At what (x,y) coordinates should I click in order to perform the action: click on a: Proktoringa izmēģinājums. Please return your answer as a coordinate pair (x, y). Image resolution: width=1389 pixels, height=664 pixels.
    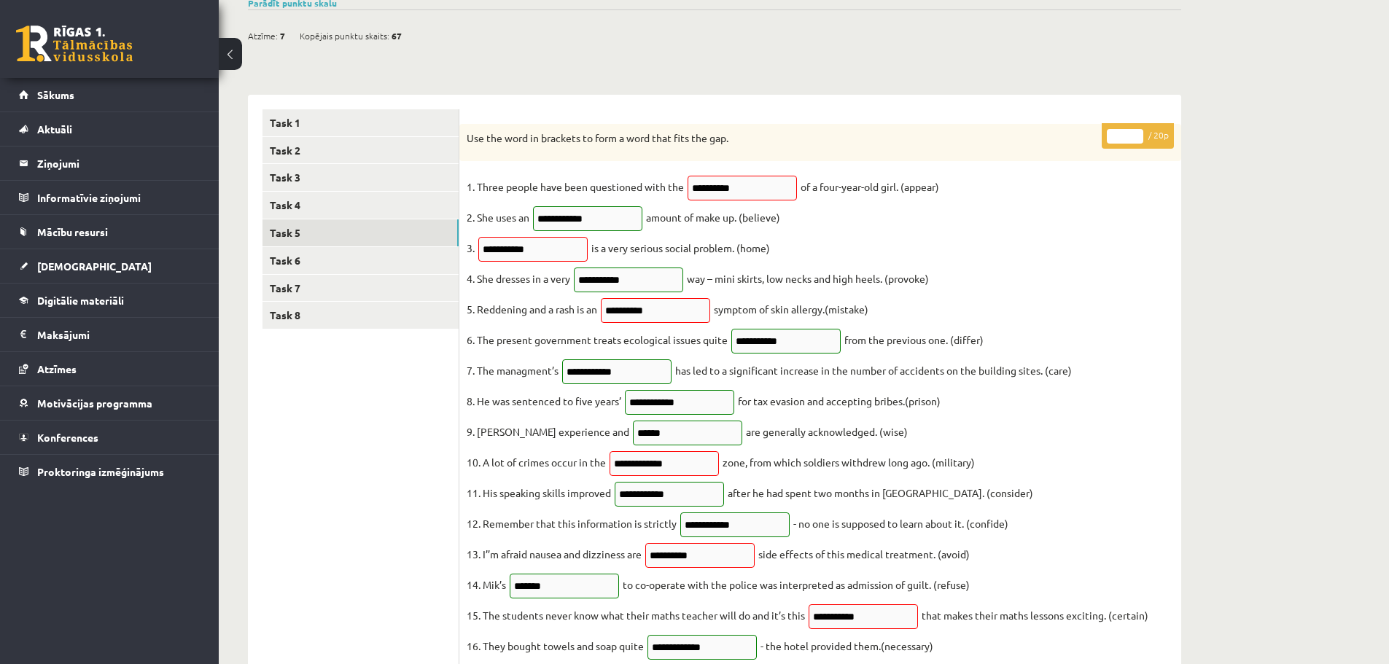
    Looking at the image, I should click on (109, 472).